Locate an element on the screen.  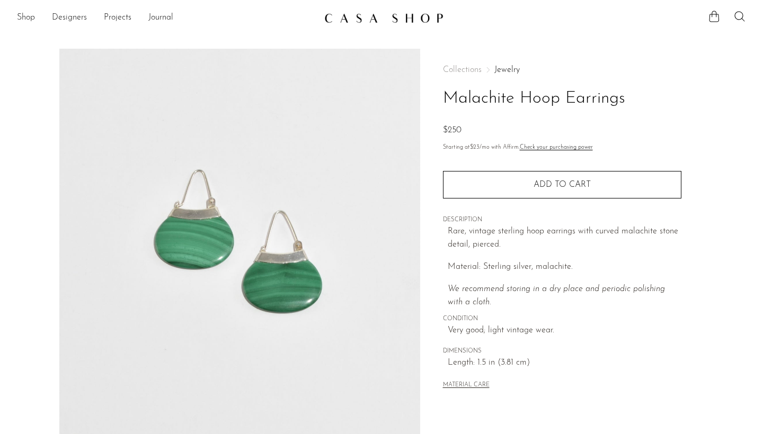
span: Length: 1.5 in (3.81 cm) is located at coordinates (564, 363).